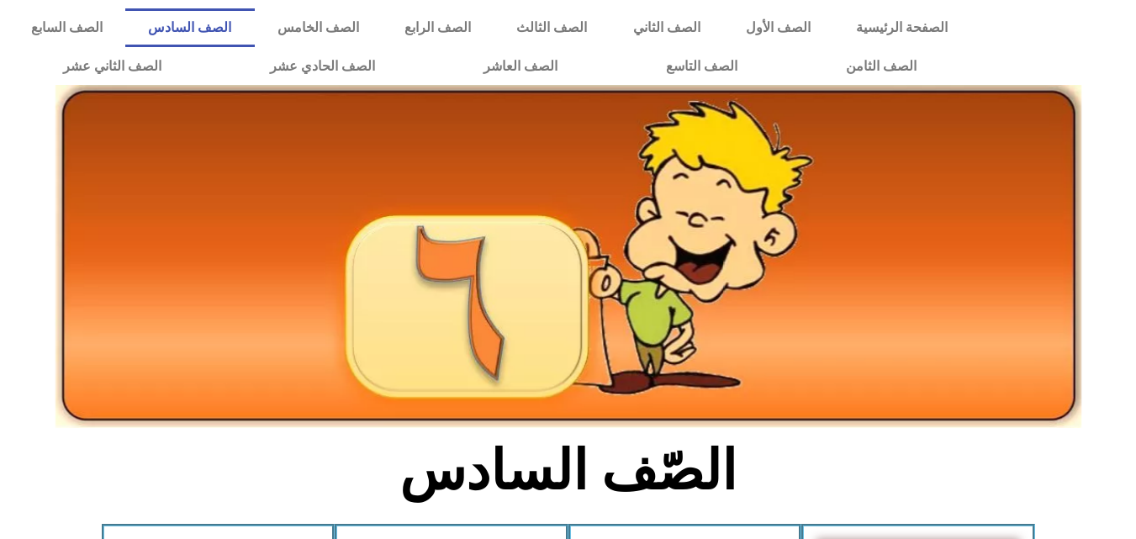 This screenshot has height=539, width=1136. I want to click on a: الصف الأول, so click(778, 28).